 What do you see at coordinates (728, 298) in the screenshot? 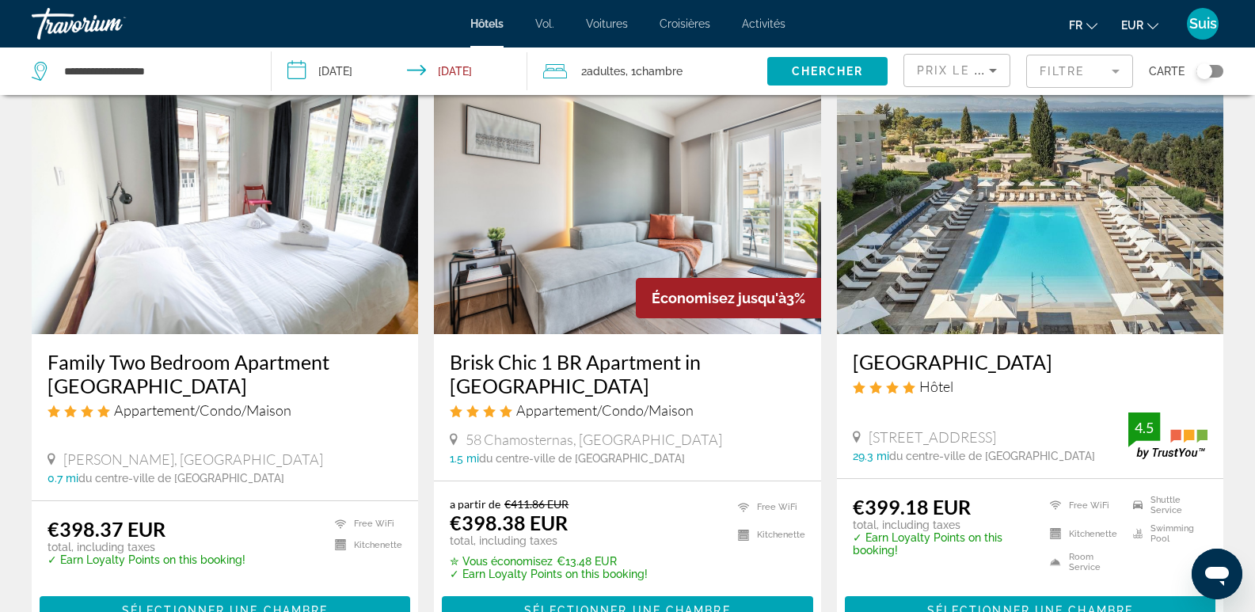
I see `div: 3%` at bounding box center [728, 298].